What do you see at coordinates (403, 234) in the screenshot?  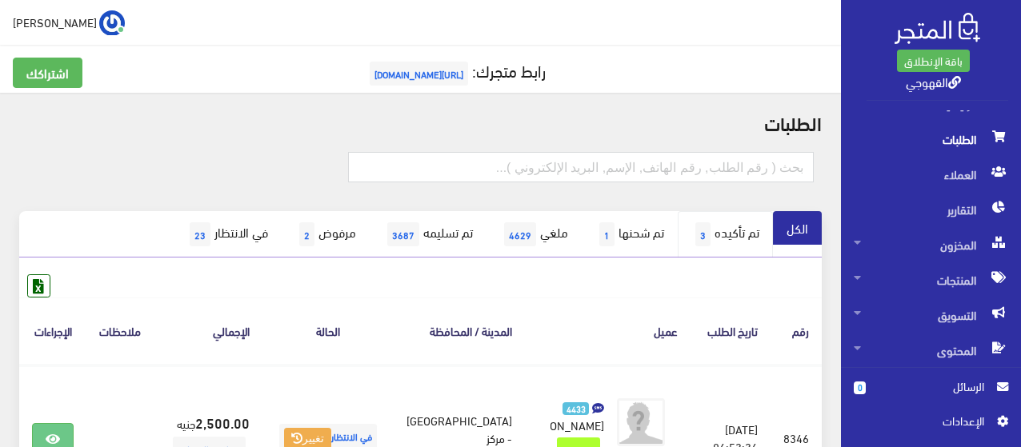 I see `span: 3687` at bounding box center [403, 234].